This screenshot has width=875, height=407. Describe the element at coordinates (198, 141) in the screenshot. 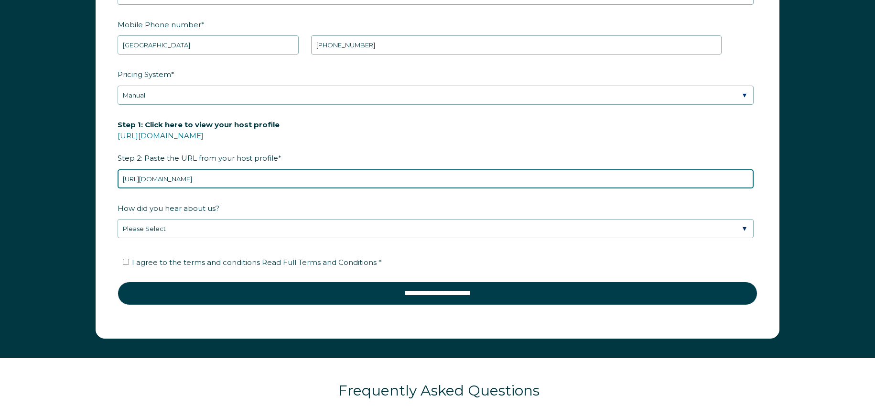

I see `span: Step 2: Paste the URL from your host profile` at that location.